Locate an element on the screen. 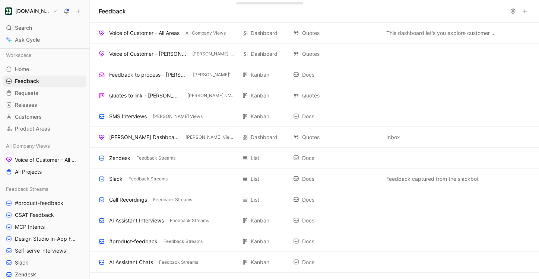 This screenshot has width=539, height=279. div: AI Assistant Chats is located at coordinates (131, 263).